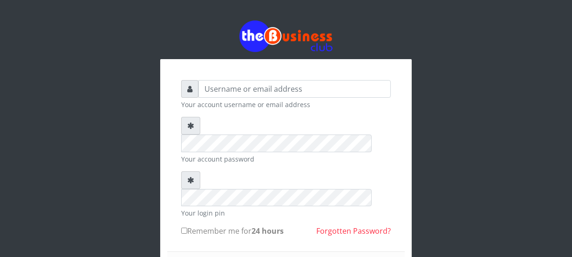 The image size is (572, 257). What do you see at coordinates (184, 230) in the screenshot?
I see `input: Remember me for24 hours` at bounding box center [184, 230].